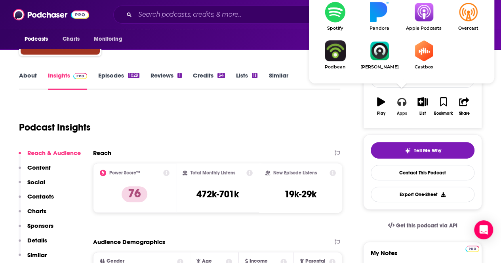  Describe the element at coordinates (423, 194) in the screenshot. I see `button: Export One-Sheet` at that location.